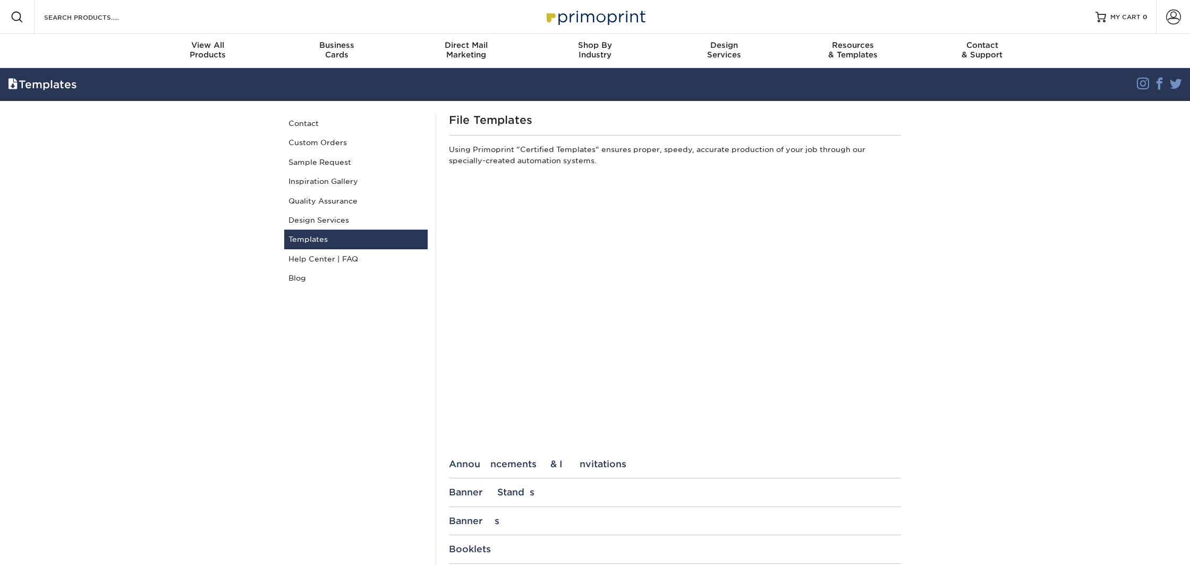 This screenshot has width=1190, height=565. Describe the element at coordinates (208, 45) in the screenshot. I see `span: View All` at that location.